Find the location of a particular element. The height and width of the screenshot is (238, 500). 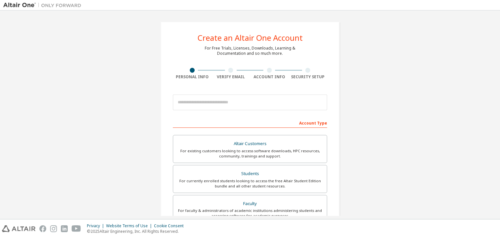

img: Altair One is located at coordinates (44, 5).